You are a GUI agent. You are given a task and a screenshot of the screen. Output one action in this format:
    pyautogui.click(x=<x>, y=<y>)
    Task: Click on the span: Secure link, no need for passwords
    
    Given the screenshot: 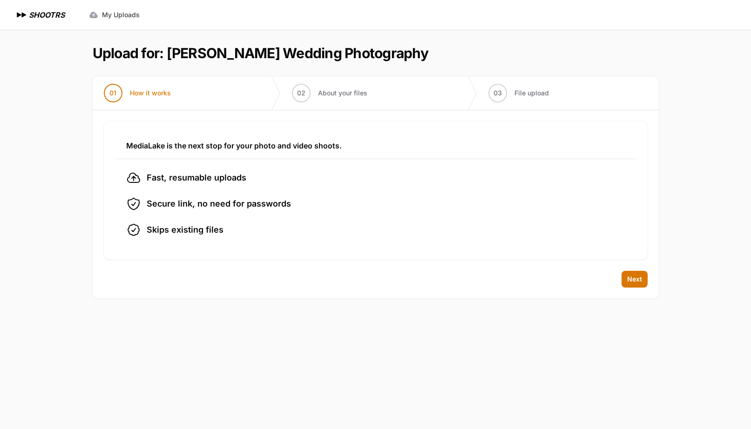 What is the action you would take?
    pyautogui.click(x=219, y=204)
    